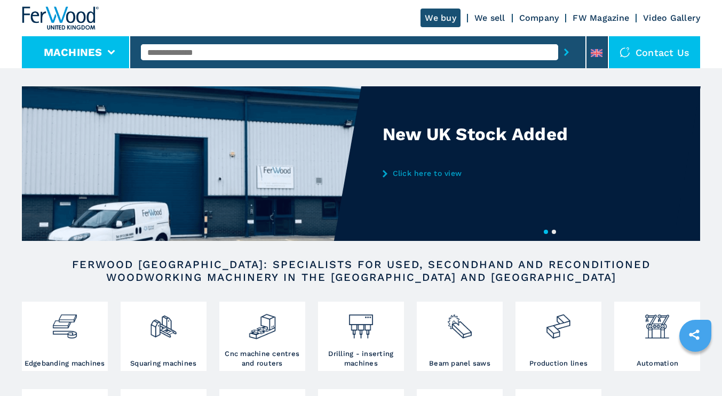 The height and width of the screenshot is (396, 722). What do you see at coordinates (490, 18) in the screenshot?
I see `a: We sell` at bounding box center [490, 18].